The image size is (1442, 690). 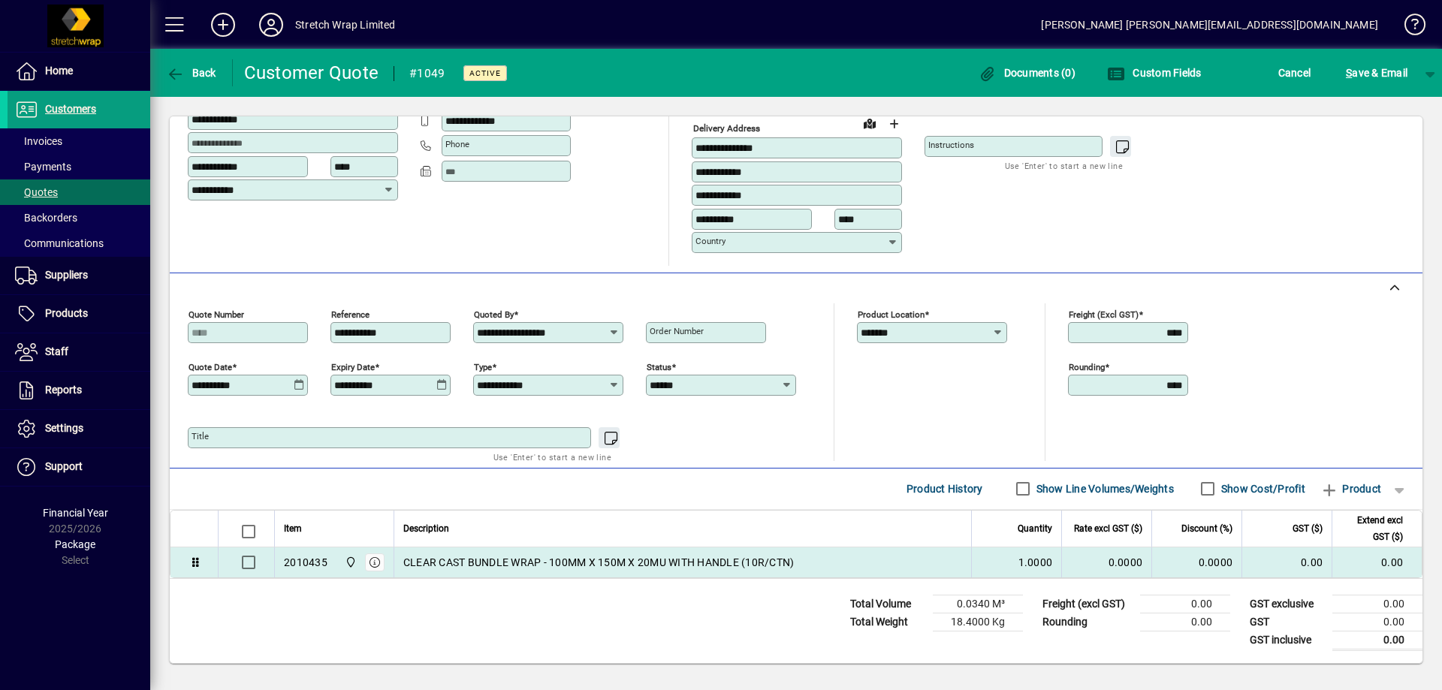 I want to click on span: Product, so click(x=1350, y=489).